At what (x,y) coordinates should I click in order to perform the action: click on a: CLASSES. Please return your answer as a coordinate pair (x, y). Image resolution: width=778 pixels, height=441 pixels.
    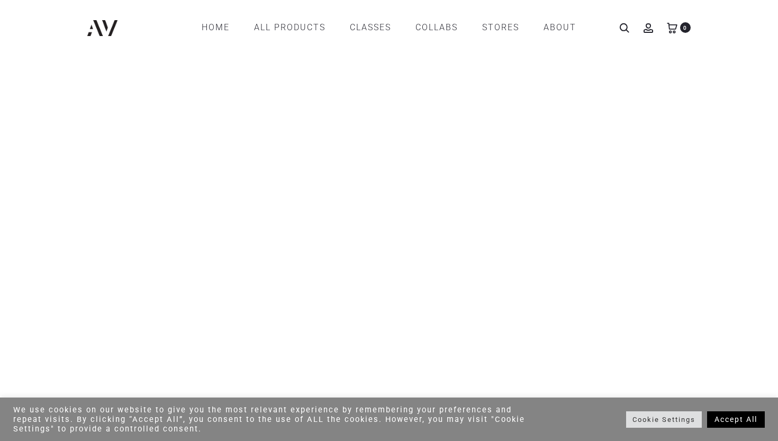
    Looking at the image, I should click on (371, 28).